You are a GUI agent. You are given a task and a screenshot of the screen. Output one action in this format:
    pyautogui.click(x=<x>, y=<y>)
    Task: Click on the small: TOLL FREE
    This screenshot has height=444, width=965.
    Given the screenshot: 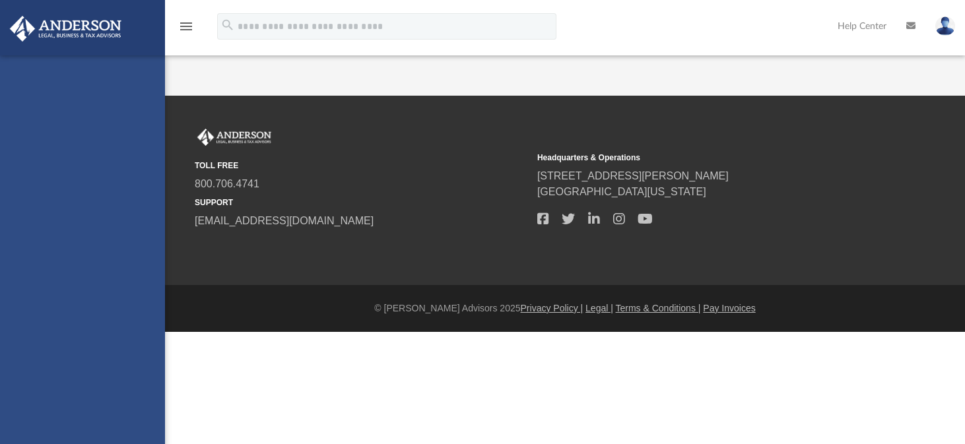 What is the action you would take?
    pyautogui.click(x=361, y=166)
    